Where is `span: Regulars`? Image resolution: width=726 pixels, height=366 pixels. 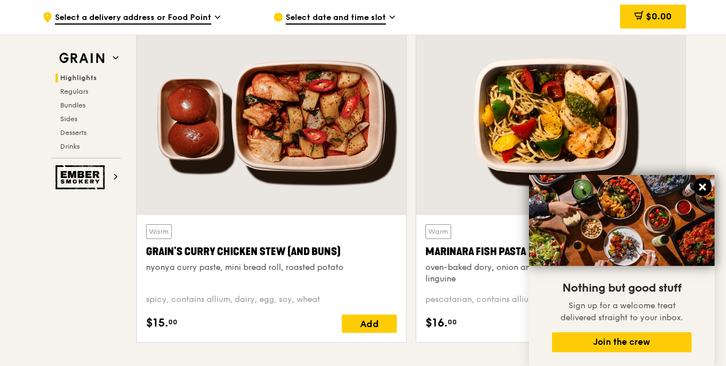 span: Regulars is located at coordinates (74, 92).